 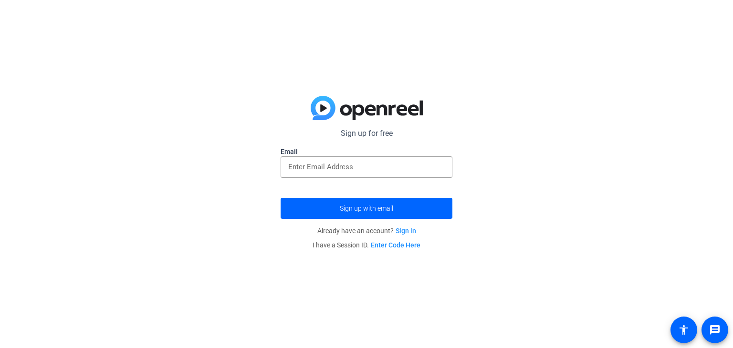 What do you see at coordinates (715, 330) in the screenshot?
I see `mat-icon: message` at bounding box center [715, 330].